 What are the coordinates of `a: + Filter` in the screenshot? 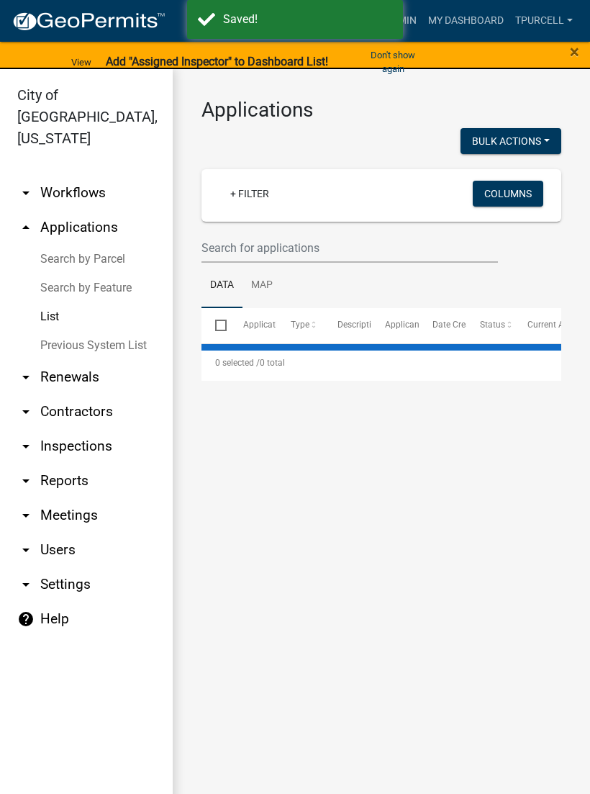 It's located at (250, 194).